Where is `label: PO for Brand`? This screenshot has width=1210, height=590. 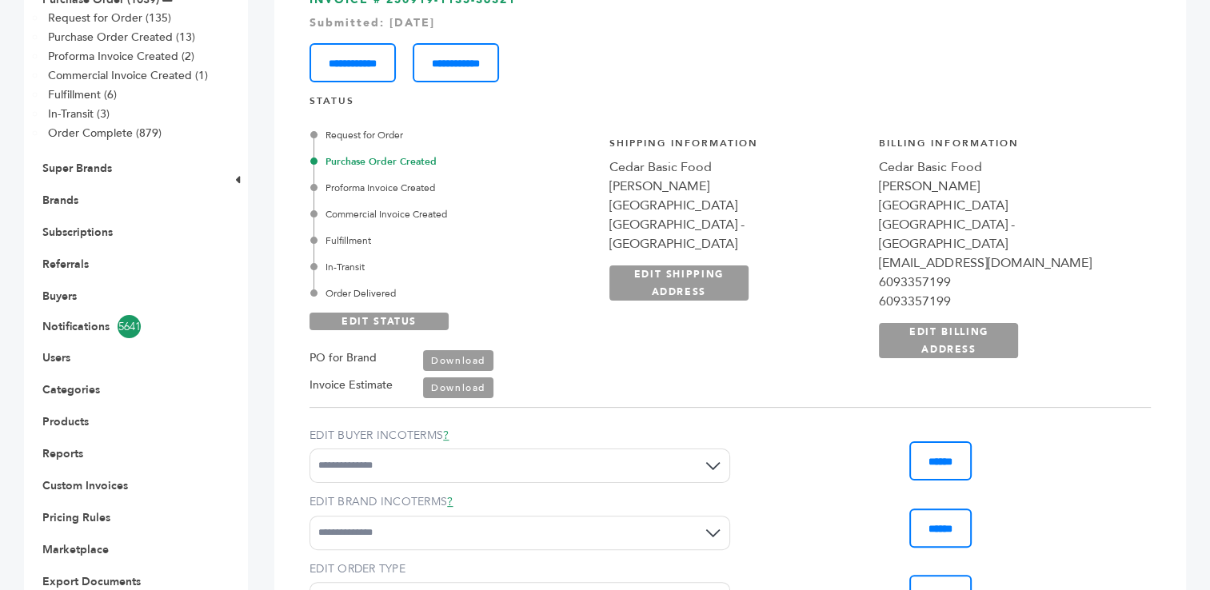
label: PO for Brand is located at coordinates (343, 358).